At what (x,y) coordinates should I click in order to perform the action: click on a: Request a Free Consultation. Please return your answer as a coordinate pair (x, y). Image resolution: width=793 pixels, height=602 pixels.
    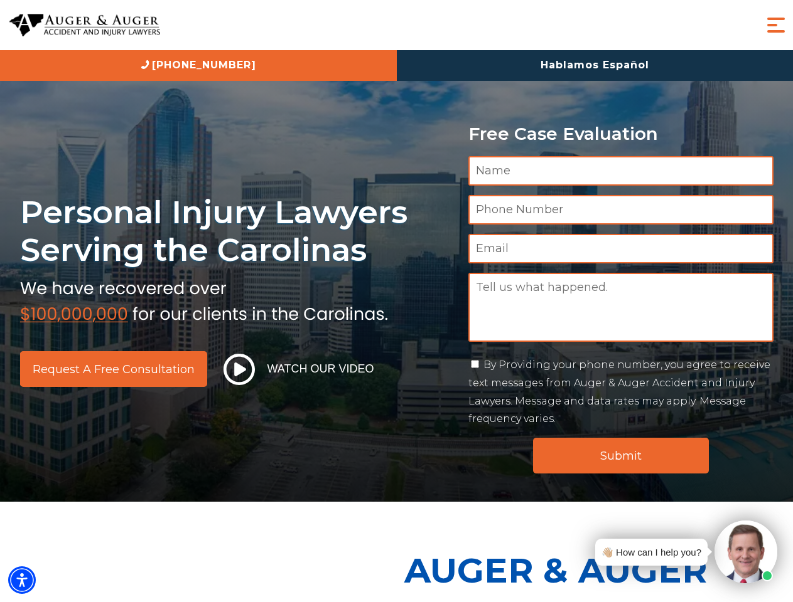
    Looking at the image, I should click on (114, 369).